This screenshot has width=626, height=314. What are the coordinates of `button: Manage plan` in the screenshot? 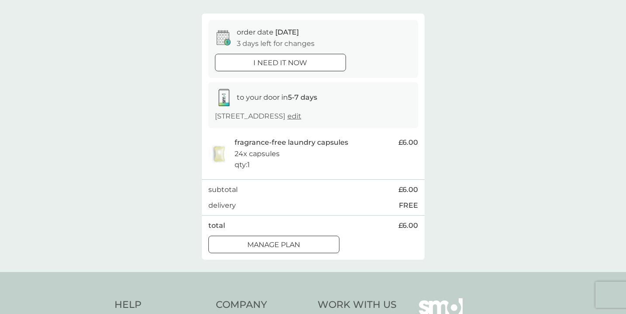 It's located at (274, 244).